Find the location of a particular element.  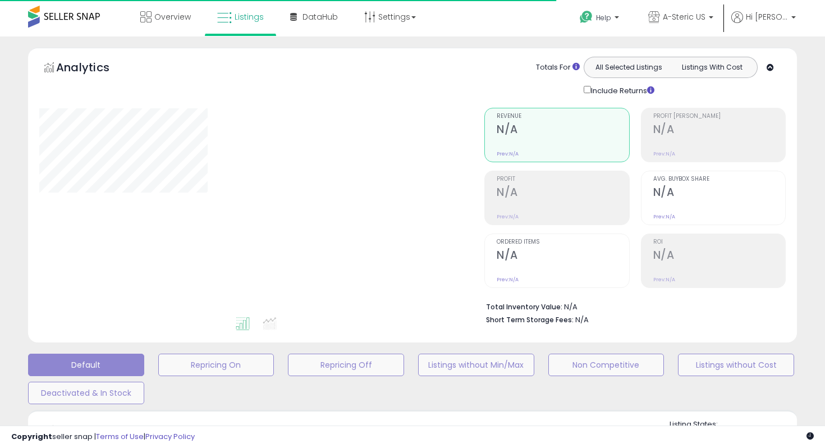

span: Avg. Buybox Share is located at coordinates (719, 179).